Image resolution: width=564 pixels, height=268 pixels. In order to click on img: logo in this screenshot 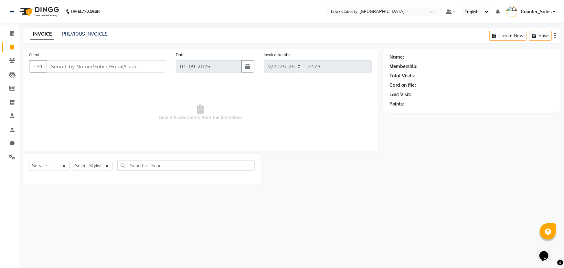, I will do `click(38, 12)`.